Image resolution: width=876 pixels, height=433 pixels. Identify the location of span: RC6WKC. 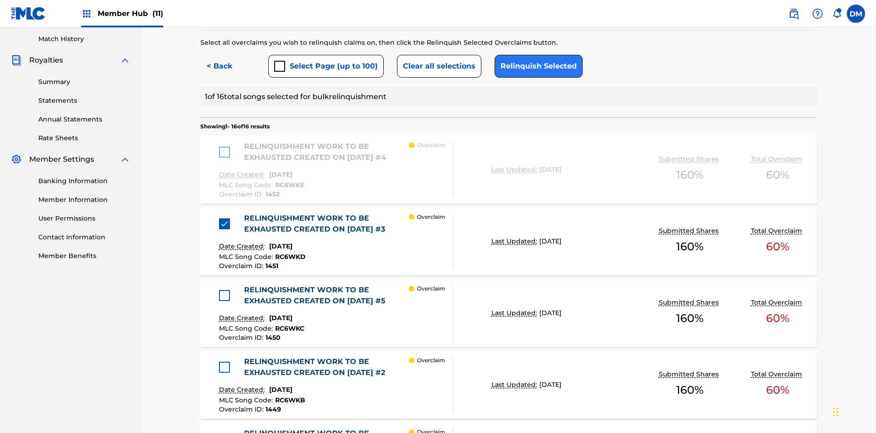
(290, 328).